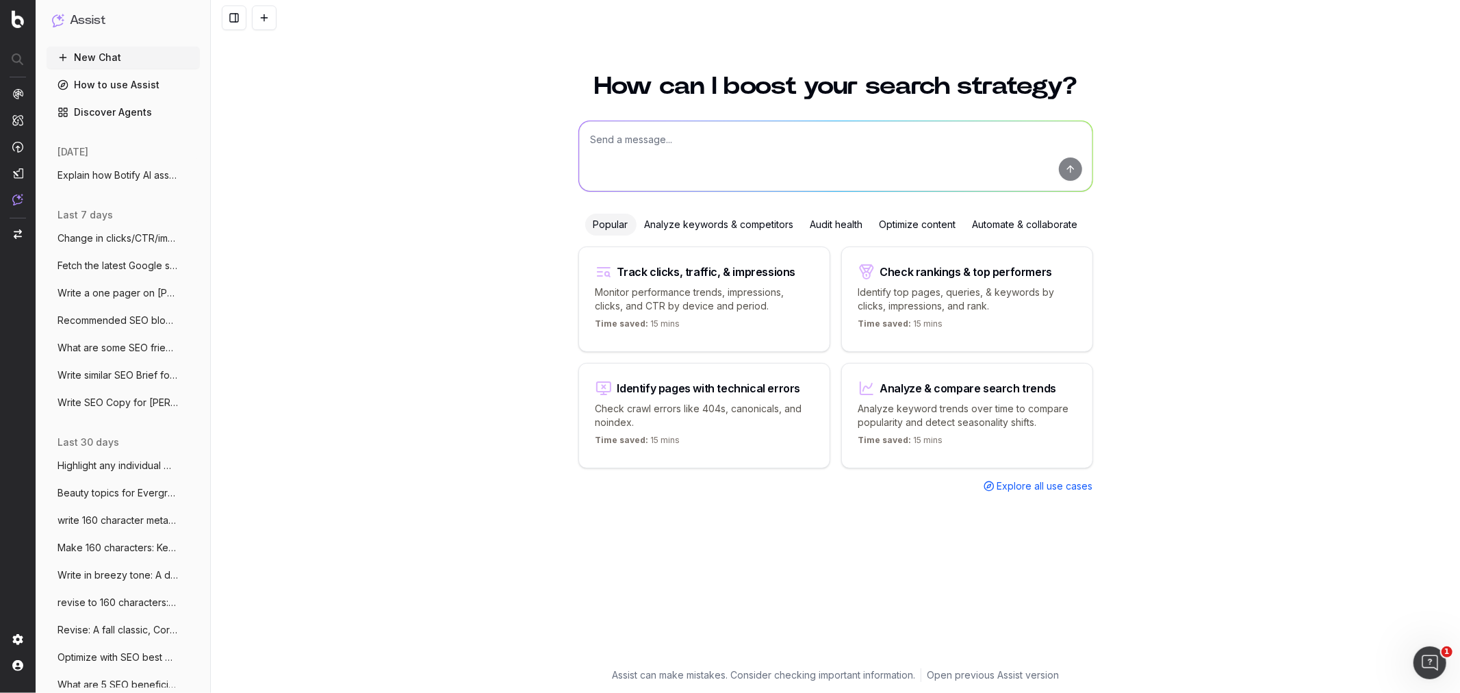 This screenshot has height=693, width=1460. I want to click on div: Identify pages with technical errors, so click(709, 388).